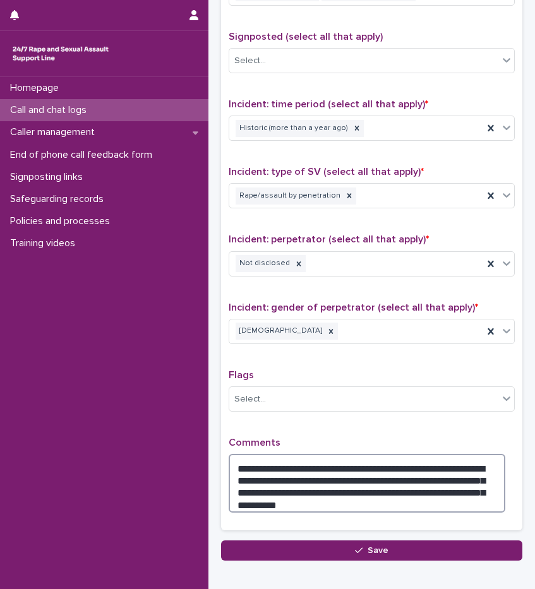  What do you see at coordinates (371, 550) in the screenshot?
I see `button: Save` at bounding box center [371, 550].